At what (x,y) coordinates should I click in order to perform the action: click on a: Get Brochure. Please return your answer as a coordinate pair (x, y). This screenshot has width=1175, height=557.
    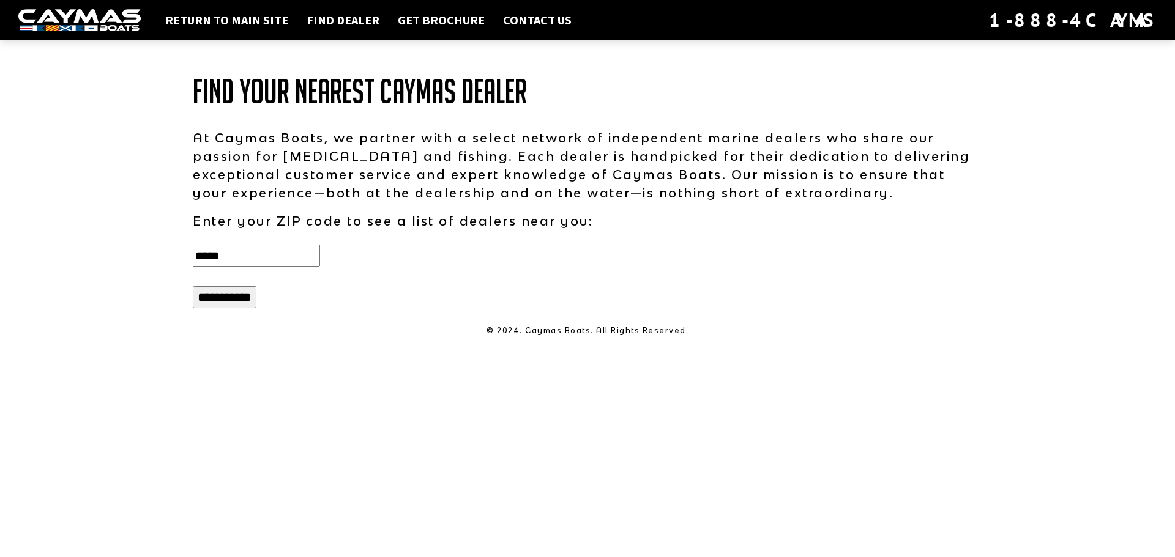
    Looking at the image, I should click on (441, 20).